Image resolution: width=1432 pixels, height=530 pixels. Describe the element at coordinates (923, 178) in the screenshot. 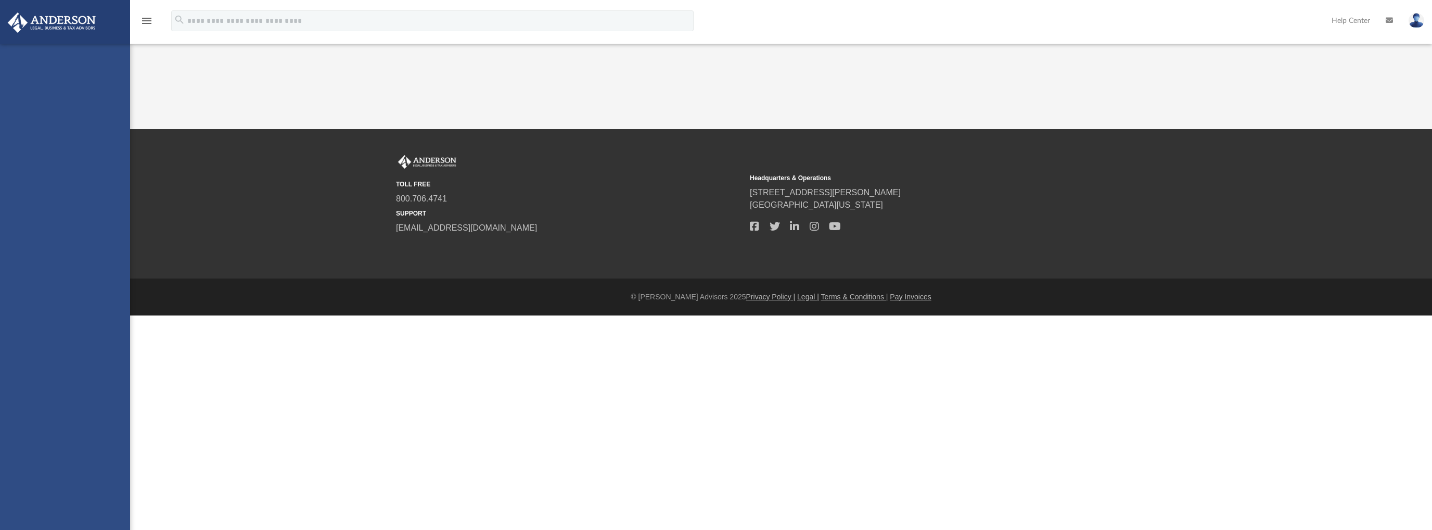

I see `small: Headquarters & Operations` at that location.